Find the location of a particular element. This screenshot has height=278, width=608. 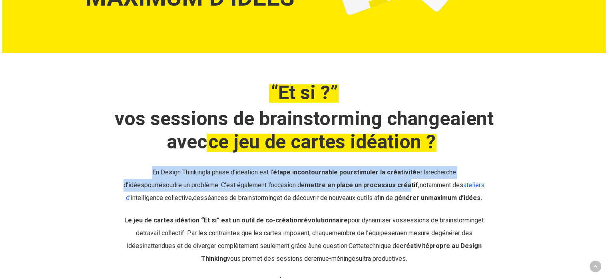

span: inattendues et de diverger complètement seulement grâce à is located at coordinates (227, 246).